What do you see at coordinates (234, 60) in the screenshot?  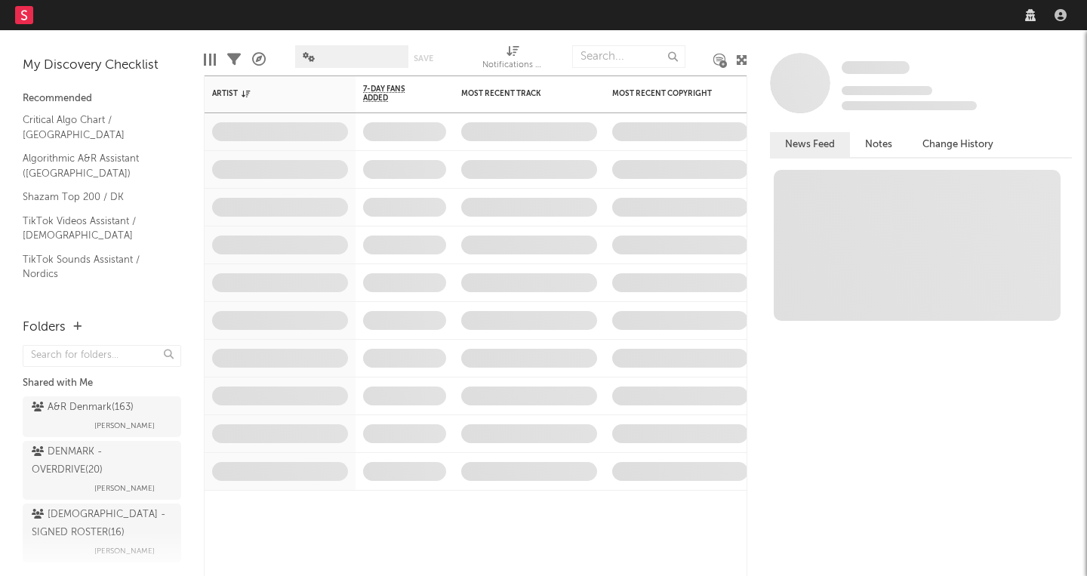 I see `div: Filters` at bounding box center [234, 60].